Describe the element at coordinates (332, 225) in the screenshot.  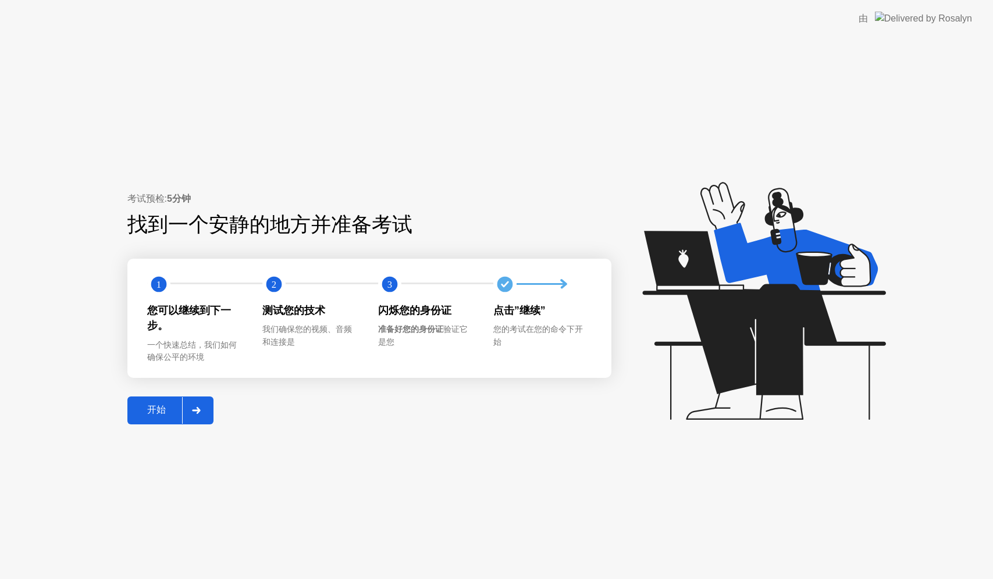
I see `div: 找到一个安静的地方并准备考试` at that location.